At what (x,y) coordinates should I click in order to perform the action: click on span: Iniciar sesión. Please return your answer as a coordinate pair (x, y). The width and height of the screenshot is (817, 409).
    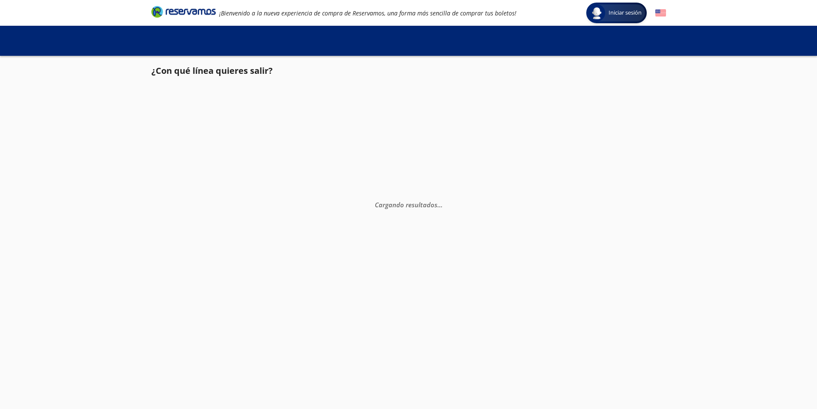
    Looking at the image, I should click on (625, 13).